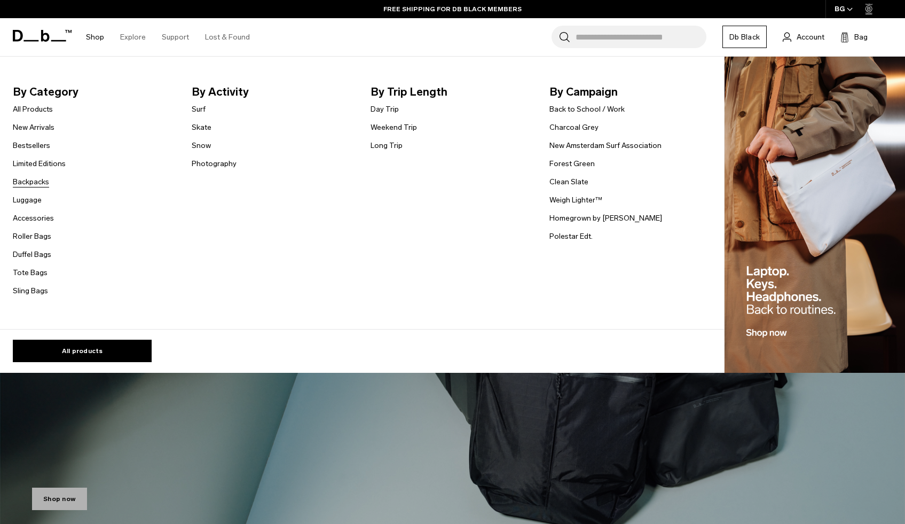 The width and height of the screenshot is (905, 524). Describe the element at coordinates (33, 218) in the screenshot. I see `a: Accessories` at that location.